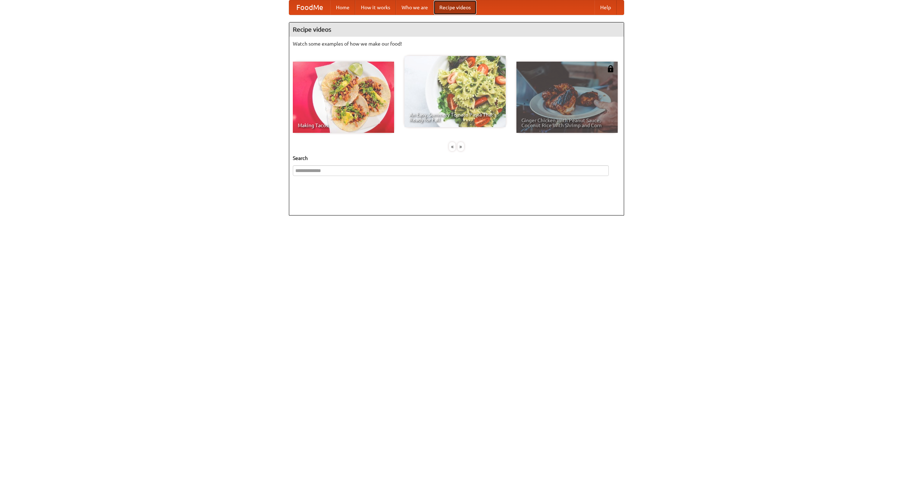 This screenshot has height=504, width=913. Describe the element at coordinates (343, 97) in the screenshot. I see `a: Making Tacos` at that location.